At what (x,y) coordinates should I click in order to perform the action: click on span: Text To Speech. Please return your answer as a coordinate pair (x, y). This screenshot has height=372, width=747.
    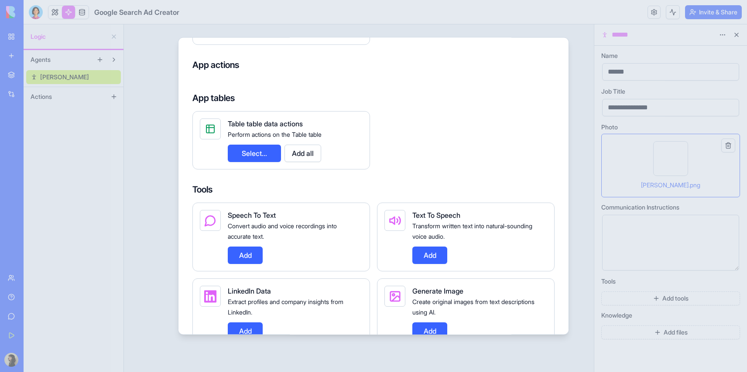
    Looking at the image, I should click on (436, 215).